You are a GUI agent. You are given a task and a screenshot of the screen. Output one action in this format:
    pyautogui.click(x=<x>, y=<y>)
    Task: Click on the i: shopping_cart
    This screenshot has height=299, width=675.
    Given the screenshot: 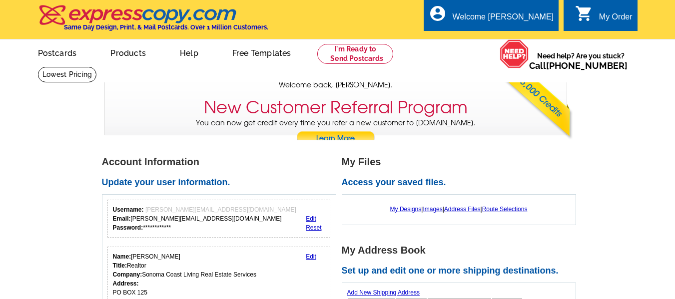 What is the action you would take?
    pyautogui.click(x=584, y=13)
    